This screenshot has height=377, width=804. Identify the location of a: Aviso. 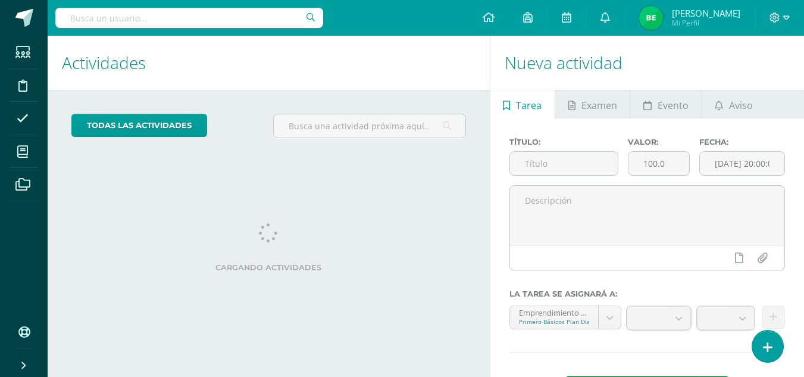
(734, 104).